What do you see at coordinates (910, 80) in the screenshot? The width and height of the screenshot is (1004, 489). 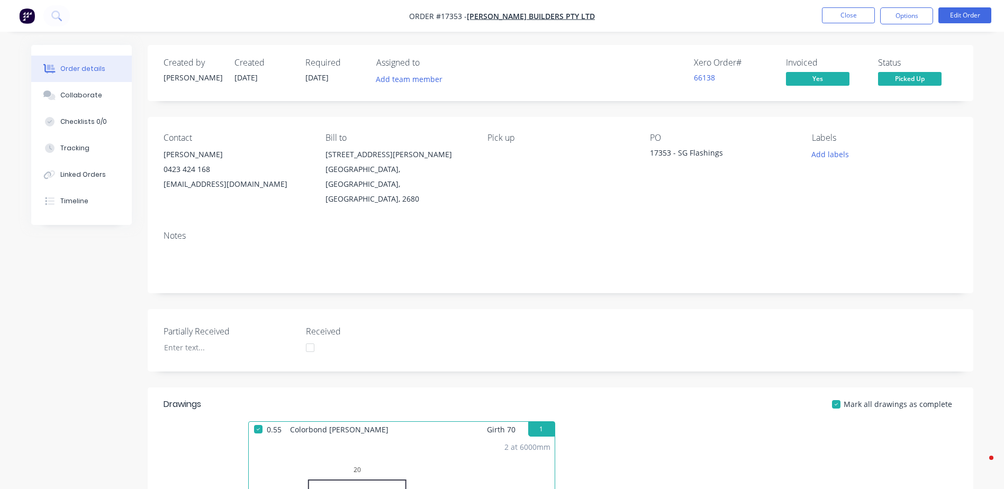 I see `button: Picked Up` at bounding box center [910, 80].